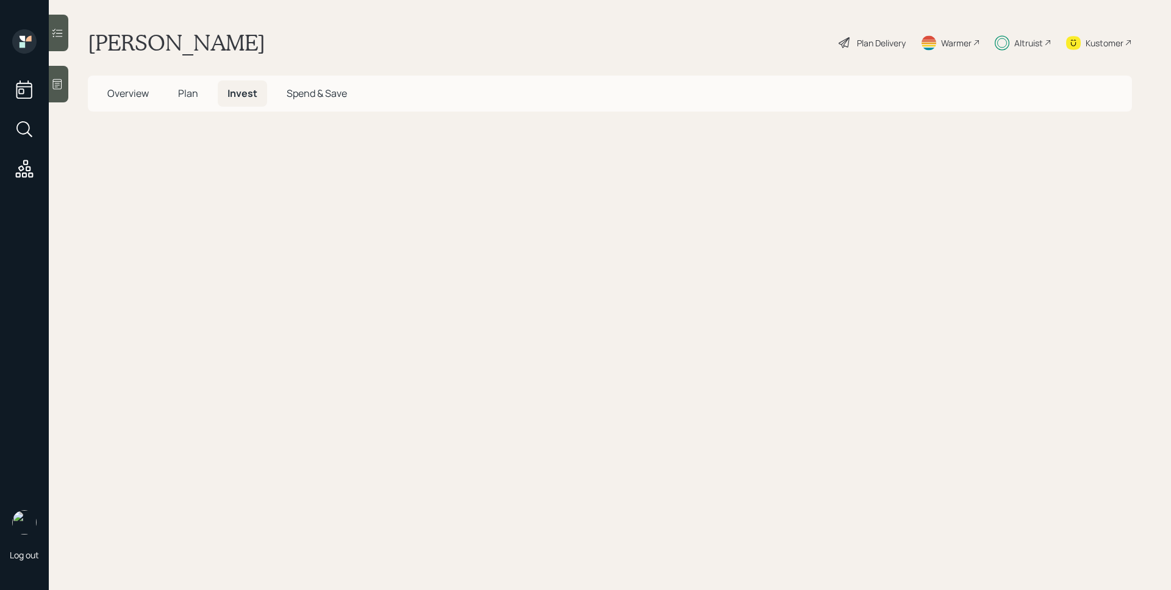 This screenshot has height=590, width=1171. What do you see at coordinates (881, 43) in the screenshot?
I see `div: Plan Delivery` at bounding box center [881, 43].